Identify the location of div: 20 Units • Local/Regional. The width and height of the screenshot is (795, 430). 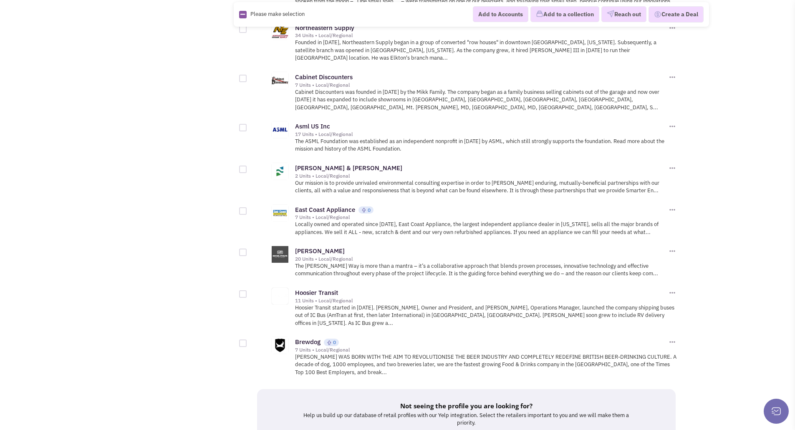
(481, 259).